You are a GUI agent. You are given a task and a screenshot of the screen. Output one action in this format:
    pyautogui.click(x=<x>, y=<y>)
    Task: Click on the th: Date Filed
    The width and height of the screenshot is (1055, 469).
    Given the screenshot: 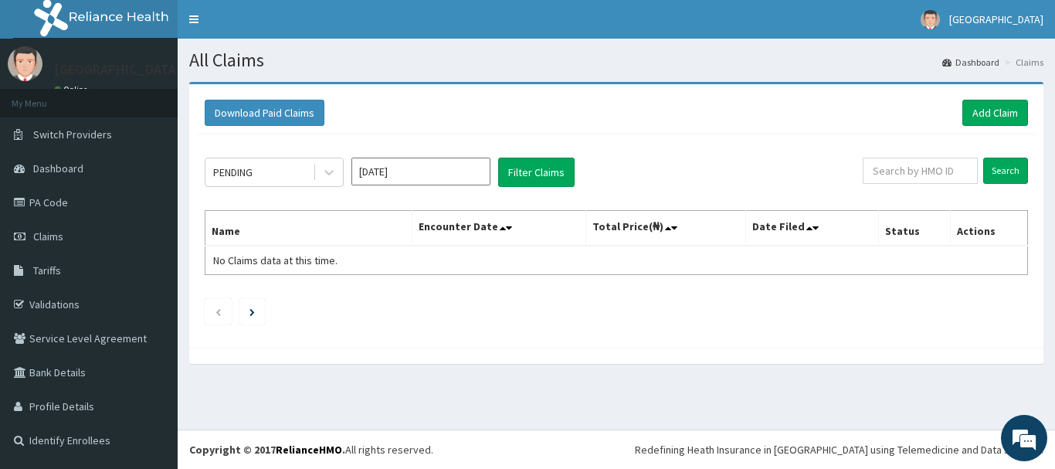 What is the action you would take?
    pyautogui.click(x=813, y=229)
    